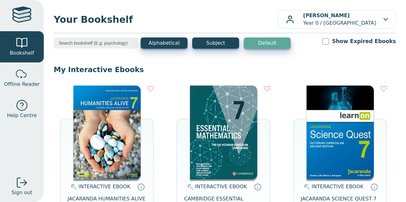  What do you see at coordinates (216, 43) in the screenshot?
I see `button: Subject` at bounding box center [216, 43].